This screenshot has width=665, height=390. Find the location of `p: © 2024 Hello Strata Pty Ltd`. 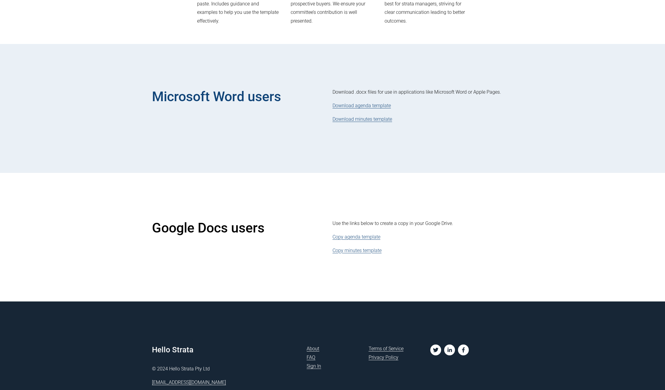

p: © 2024 Hello Strata Pty Ltd is located at coordinates (224, 369).